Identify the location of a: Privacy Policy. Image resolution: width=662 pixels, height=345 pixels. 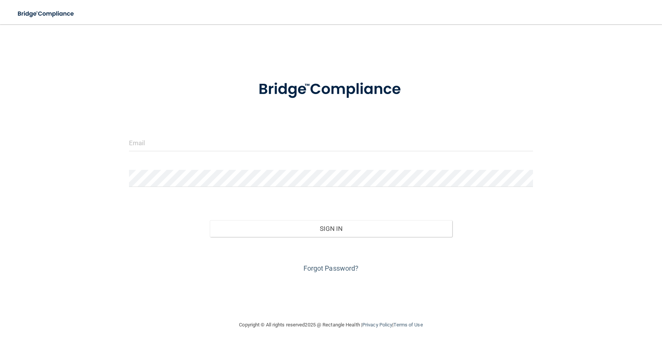
(377, 325).